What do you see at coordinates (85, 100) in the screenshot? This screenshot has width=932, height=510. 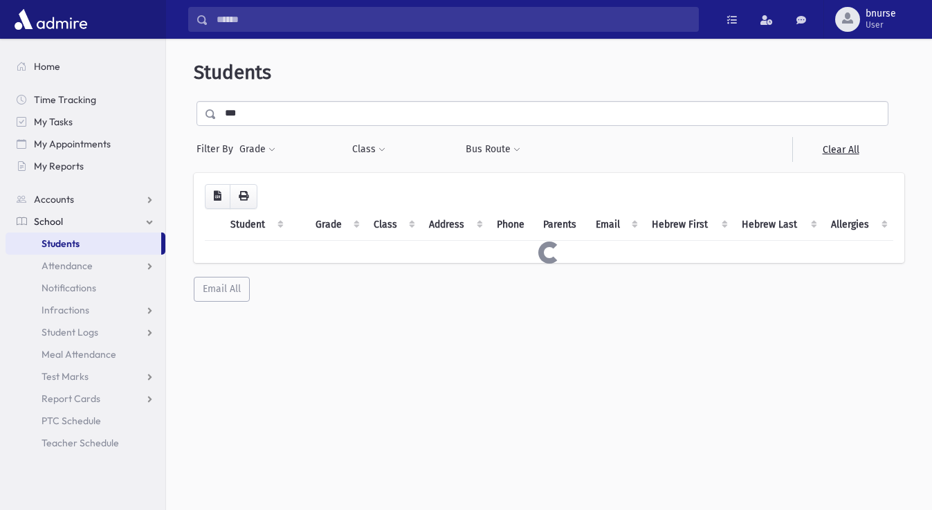 I see `a: Time Tracking` at bounding box center [85, 100].